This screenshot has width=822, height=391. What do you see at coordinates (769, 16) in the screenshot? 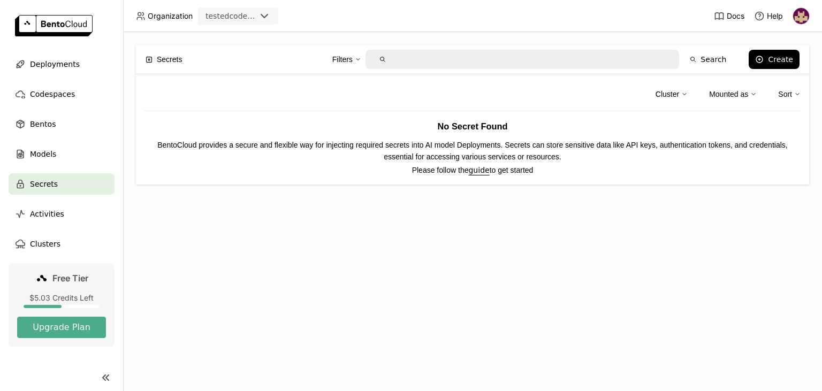
I see `div: Help` at bounding box center [769, 16].